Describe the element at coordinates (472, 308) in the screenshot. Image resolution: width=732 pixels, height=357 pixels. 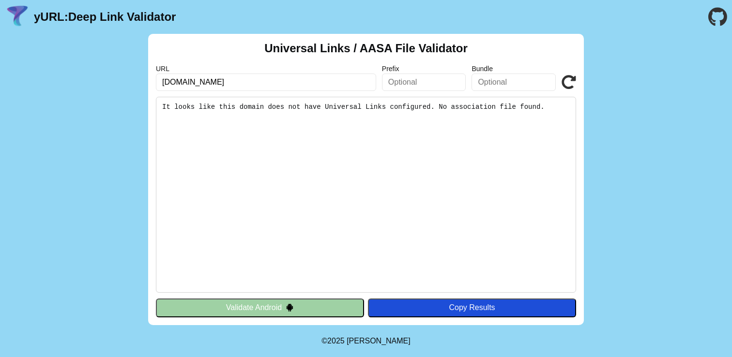
I see `div: Copy Results` at that location.